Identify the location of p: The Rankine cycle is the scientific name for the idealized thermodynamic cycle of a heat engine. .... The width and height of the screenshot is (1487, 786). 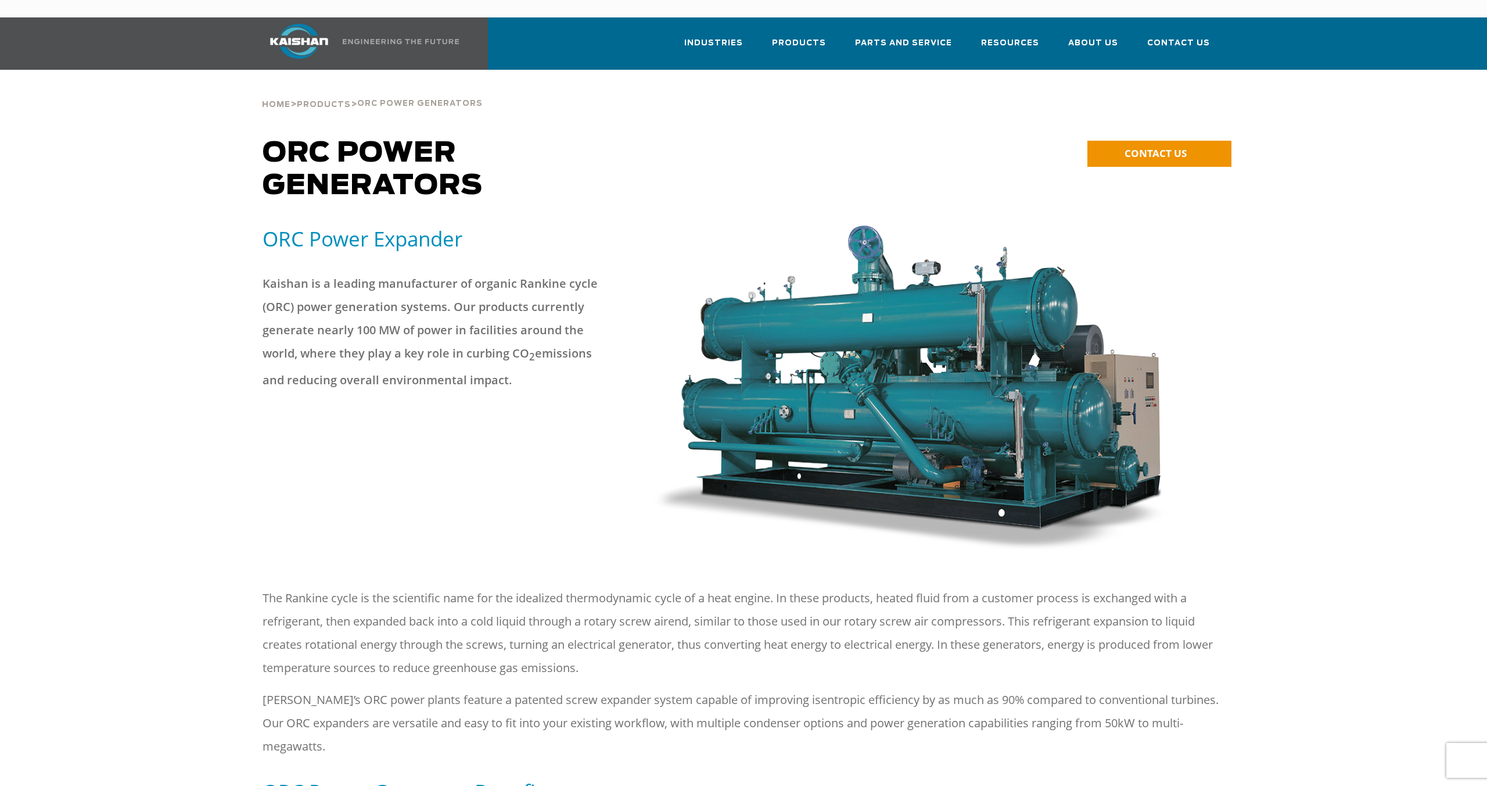
(744, 633).